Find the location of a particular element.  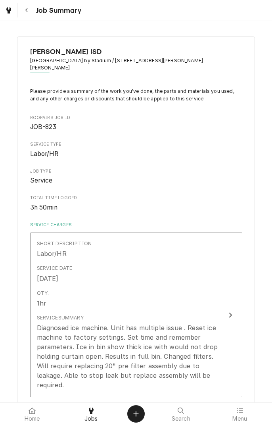

div: Diagnosed ice machine. Unit has multiple issue . Reset ice machine to factory settings. Set time ... is located at coordinates (128, 357).